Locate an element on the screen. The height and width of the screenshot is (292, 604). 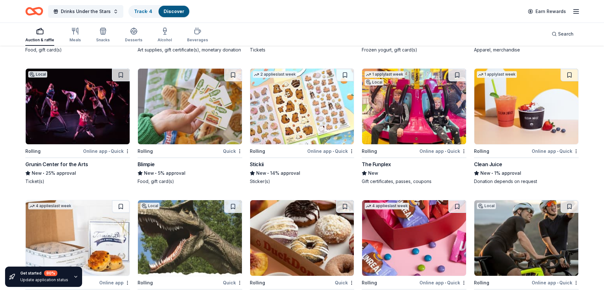
a: Track· 4 is located at coordinates (143, 11).